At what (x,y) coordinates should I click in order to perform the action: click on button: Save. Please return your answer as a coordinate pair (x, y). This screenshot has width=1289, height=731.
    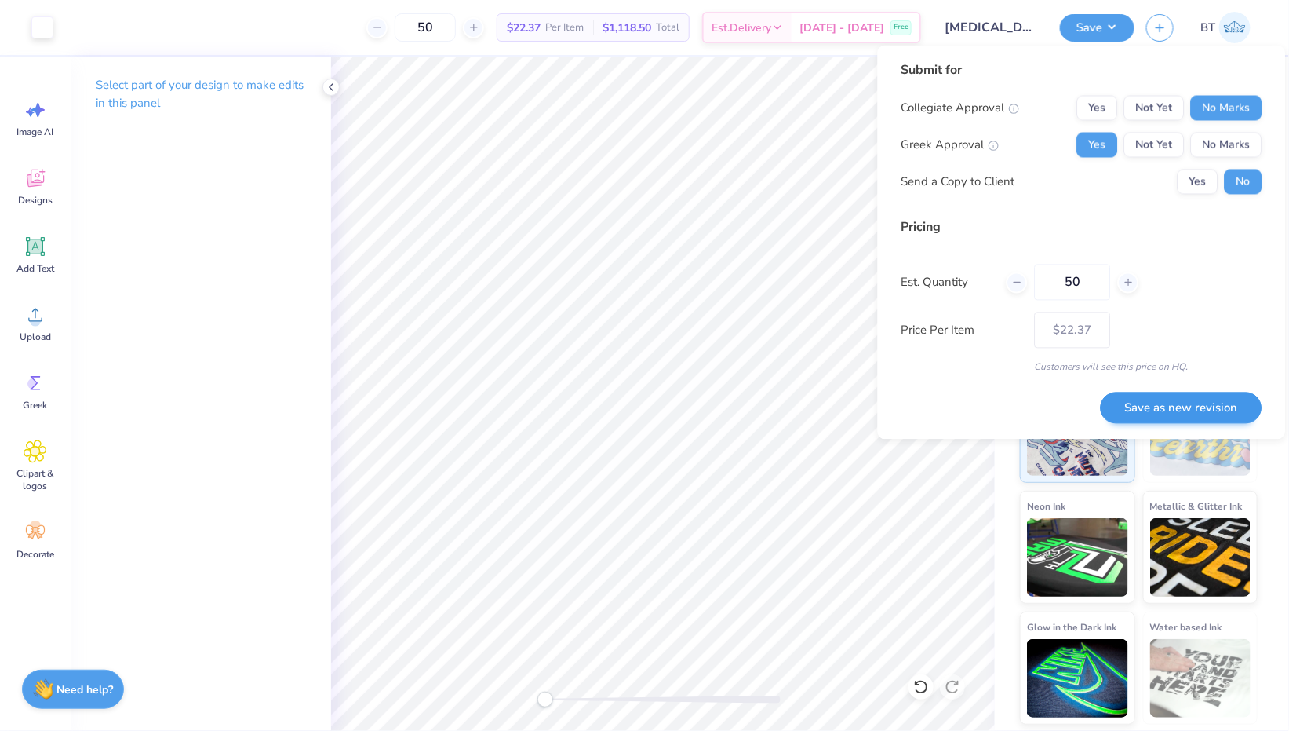
    Looking at the image, I should click on (1097, 27).